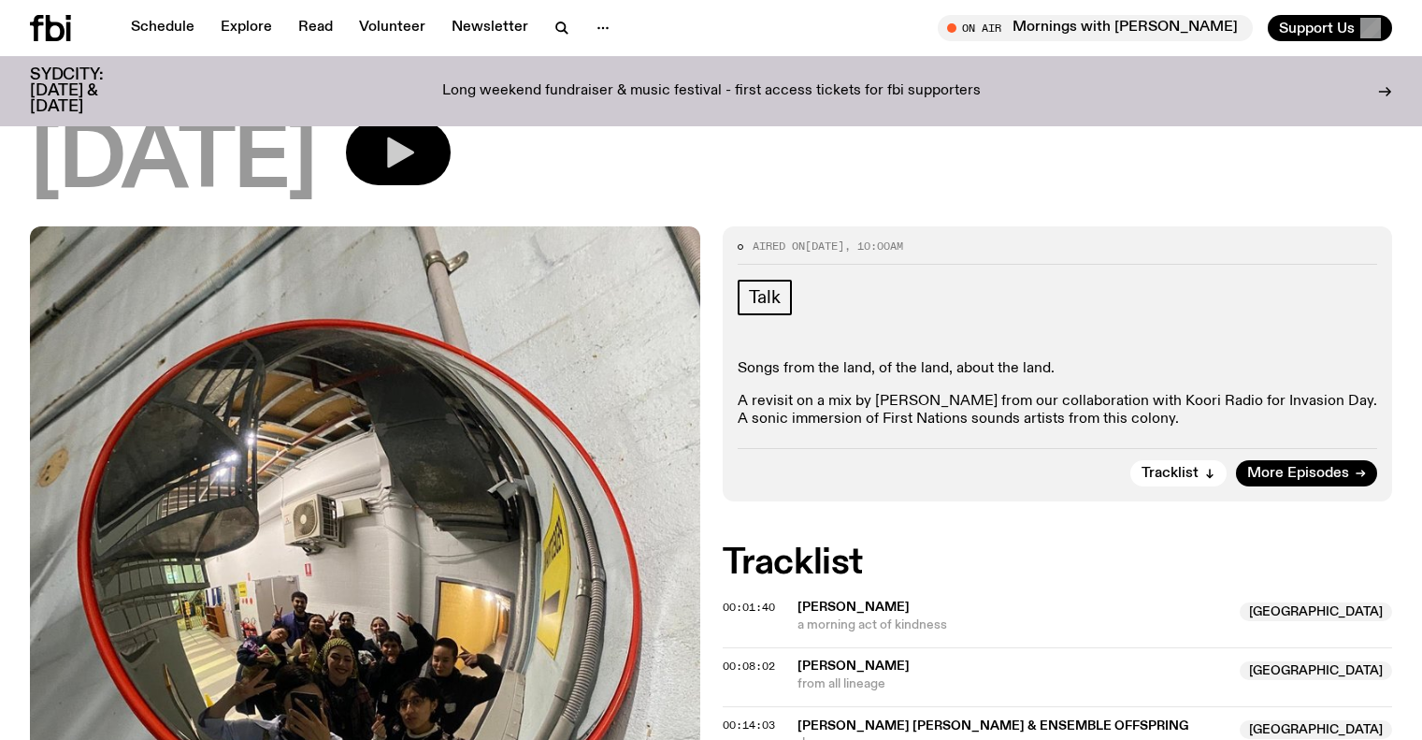 The height and width of the screenshot is (740, 1422). I want to click on span: , 10:00am, so click(873, 246).